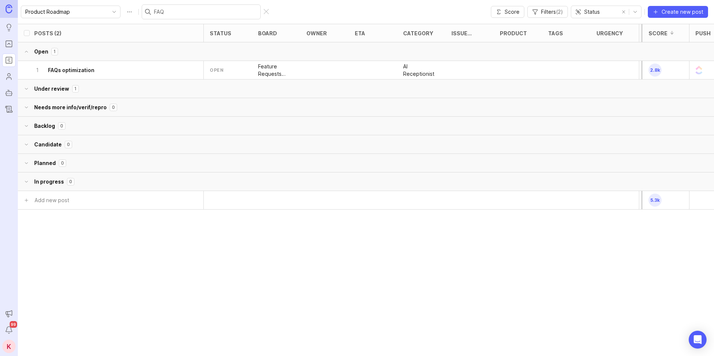 The width and height of the screenshot is (714, 356). What do you see at coordinates (9, 9) in the screenshot?
I see `img: Canny Home` at bounding box center [9, 9].